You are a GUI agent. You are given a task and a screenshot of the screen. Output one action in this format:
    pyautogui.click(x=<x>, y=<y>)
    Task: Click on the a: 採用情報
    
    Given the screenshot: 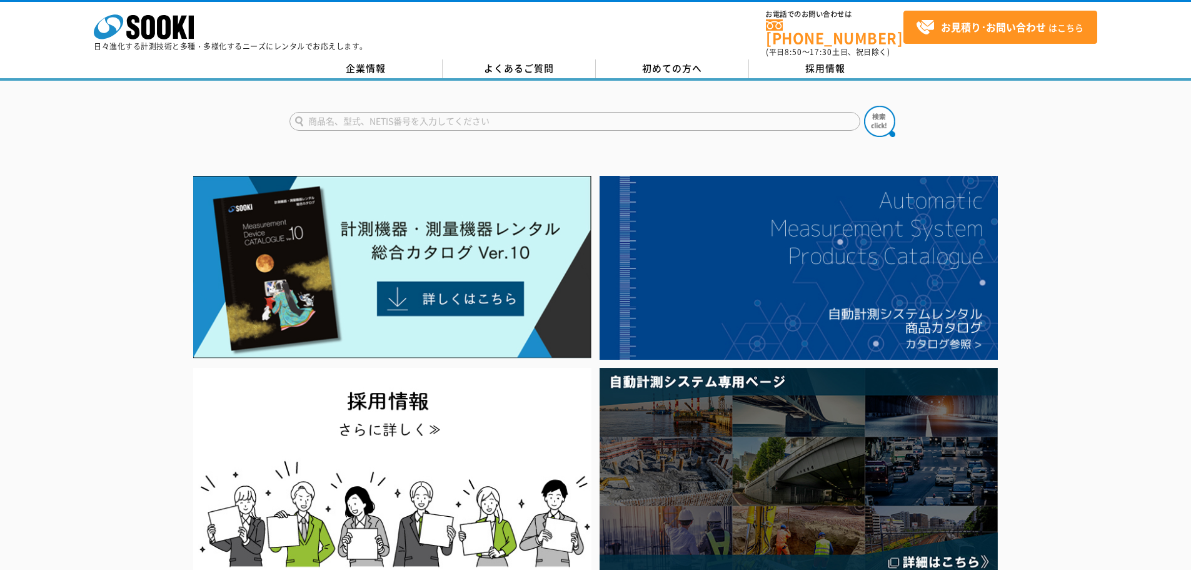 What is the action you would take?
    pyautogui.click(x=825, y=69)
    